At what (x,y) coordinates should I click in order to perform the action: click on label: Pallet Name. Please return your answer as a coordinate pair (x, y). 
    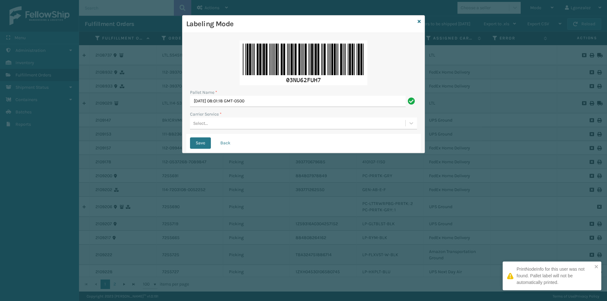
    Looking at the image, I should click on (204, 92).